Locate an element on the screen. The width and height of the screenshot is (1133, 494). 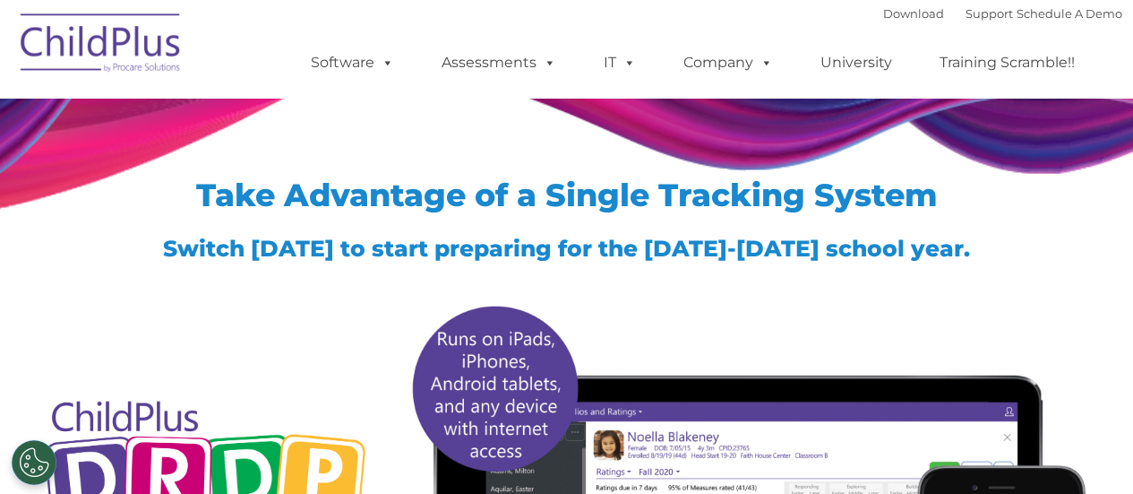
a: University is located at coordinates (856, 63).